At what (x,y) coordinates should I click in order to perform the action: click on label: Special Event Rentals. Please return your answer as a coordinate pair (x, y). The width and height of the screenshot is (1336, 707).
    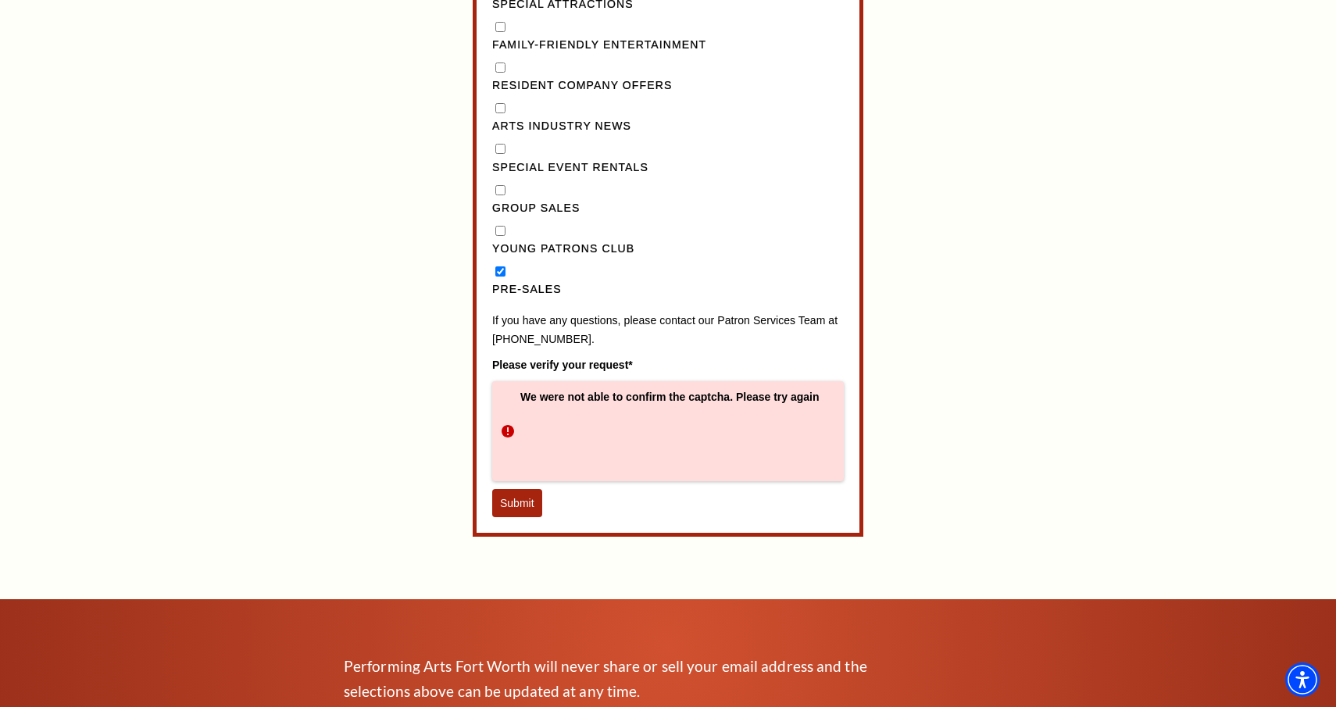
    Looking at the image, I should click on (668, 168).